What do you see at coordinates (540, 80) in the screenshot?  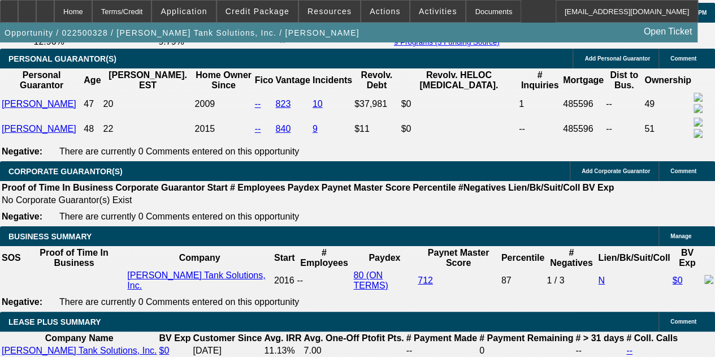 I see `b: # Inquiries` at bounding box center [540, 80].